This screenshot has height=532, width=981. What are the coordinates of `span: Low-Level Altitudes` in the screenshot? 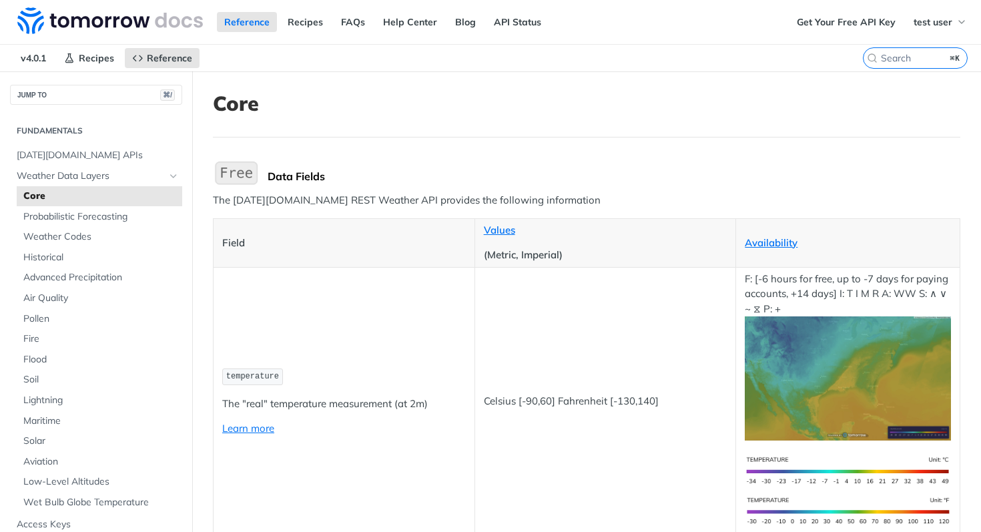 It's located at (101, 482).